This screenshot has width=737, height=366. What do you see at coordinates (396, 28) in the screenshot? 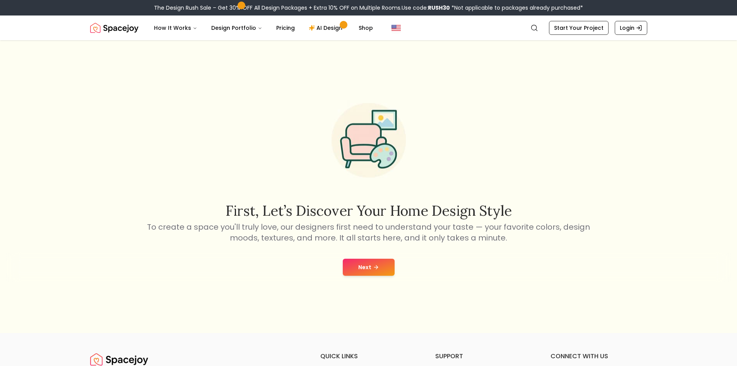
I see `img: United States` at bounding box center [396, 28].